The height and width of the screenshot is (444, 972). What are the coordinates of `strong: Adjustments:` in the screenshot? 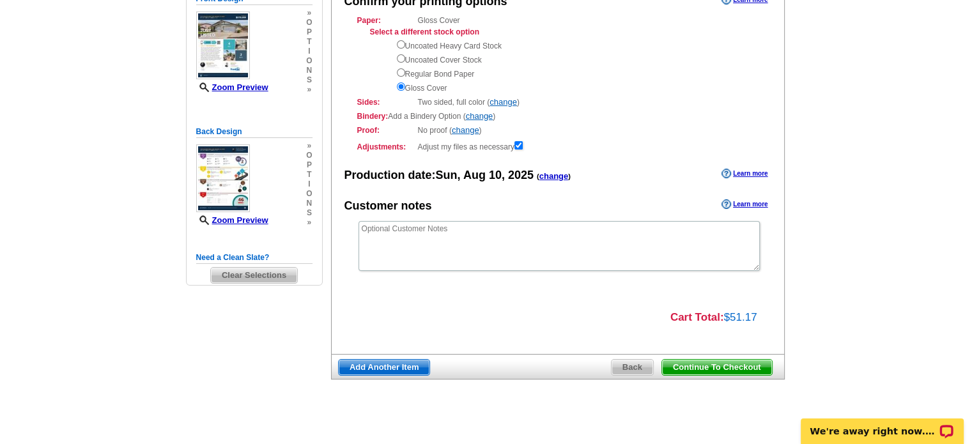 It's located at (385, 147).